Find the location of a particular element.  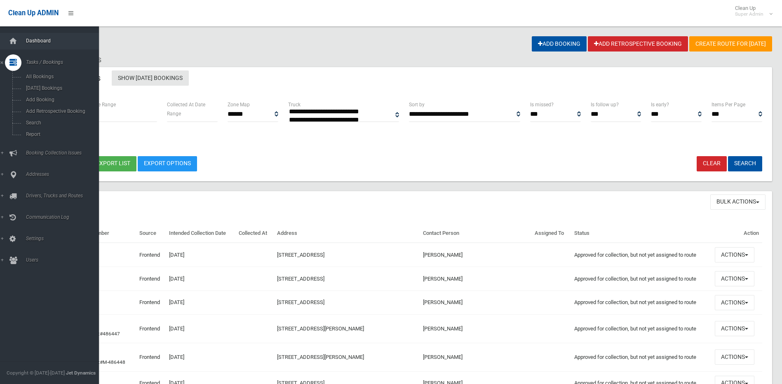

span: Tasks / Bookings is located at coordinates (64, 62).